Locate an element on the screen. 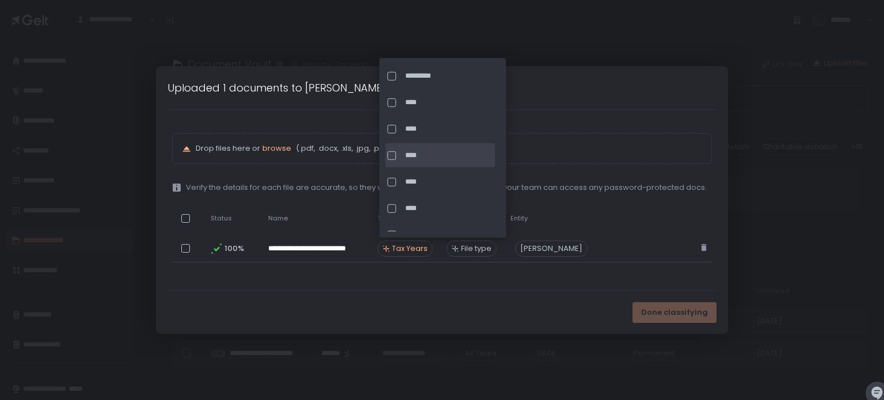 The height and width of the screenshot is (400, 884). span: Verify the details for each file are accurate, so they will be categorized correctly and your tea... is located at coordinates (446, 188).